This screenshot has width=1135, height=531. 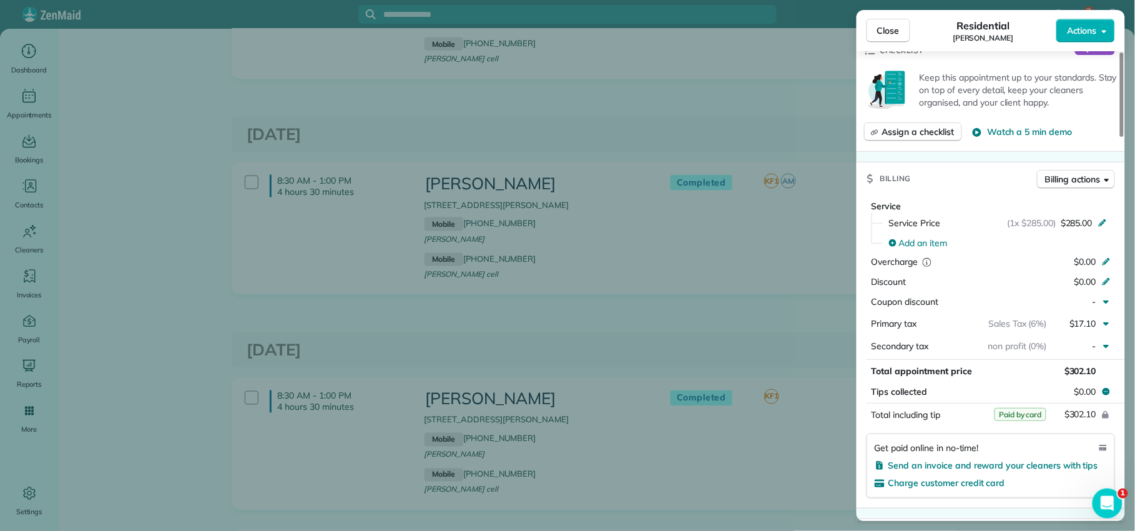 I want to click on span: Residential, so click(x=983, y=26).